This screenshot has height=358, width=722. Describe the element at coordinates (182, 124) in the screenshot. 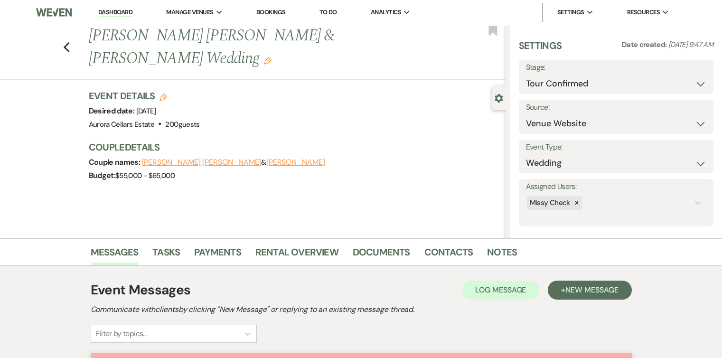

I see `span: 200 guests` at that location.